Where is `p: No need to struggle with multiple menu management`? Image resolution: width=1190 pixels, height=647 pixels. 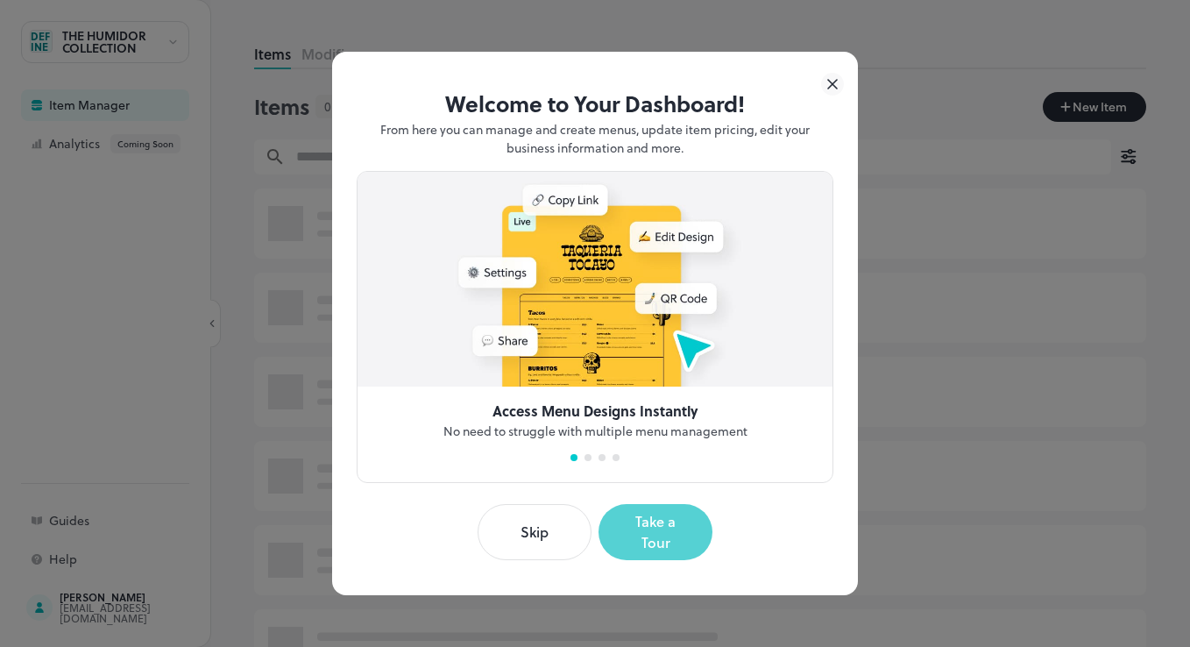
p: No need to struggle with multiple menu management is located at coordinates (595, 430).